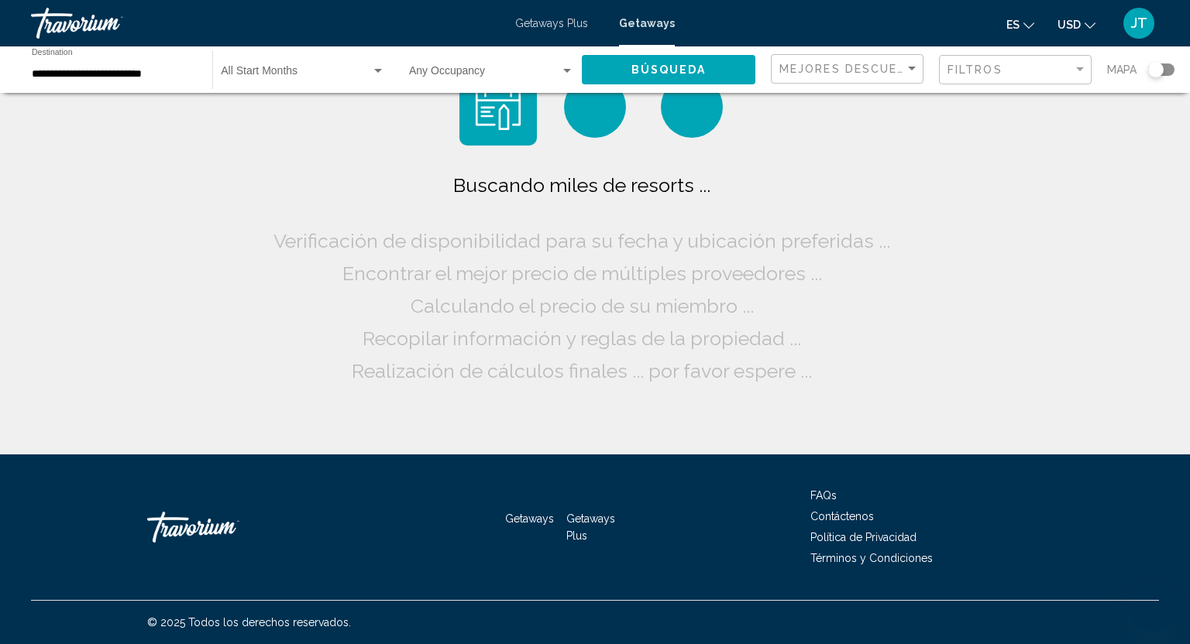  What do you see at coordinates (582, 338) in the screenshot?
I see `span: Recopilar información y reglas de la propiedad ...` at bounding box center [582, 338].